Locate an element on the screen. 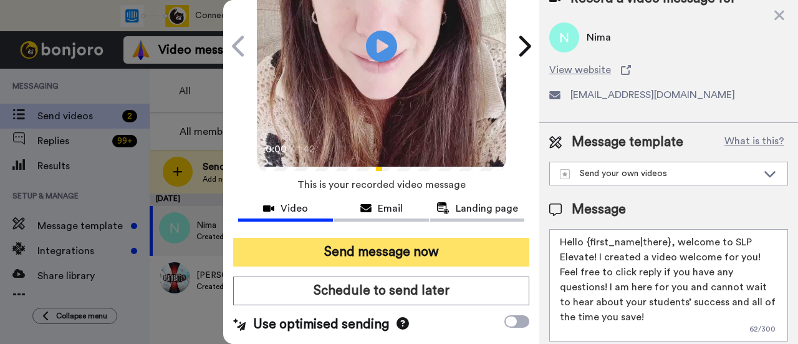  span: Landing page is located at coordinates (487, 208).